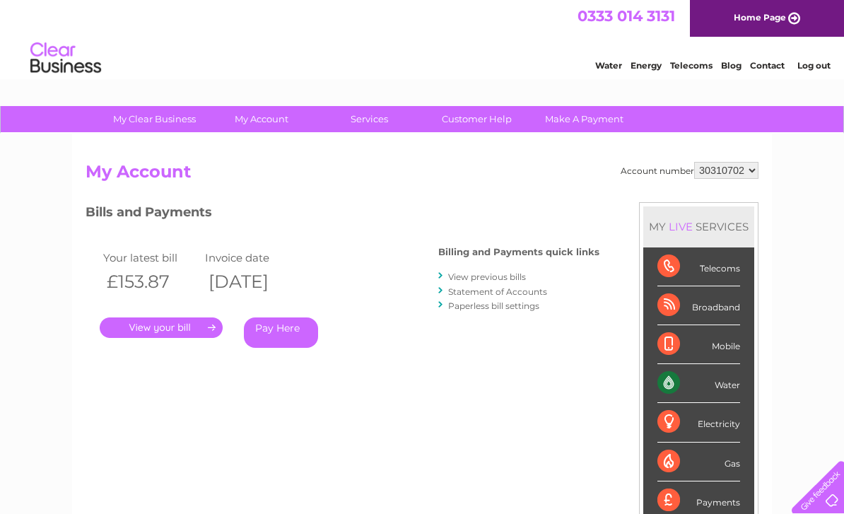  What do you see at coordinates (369, 119) in the screenshot?
I see `a: Services` at bounding box center [369, 119].